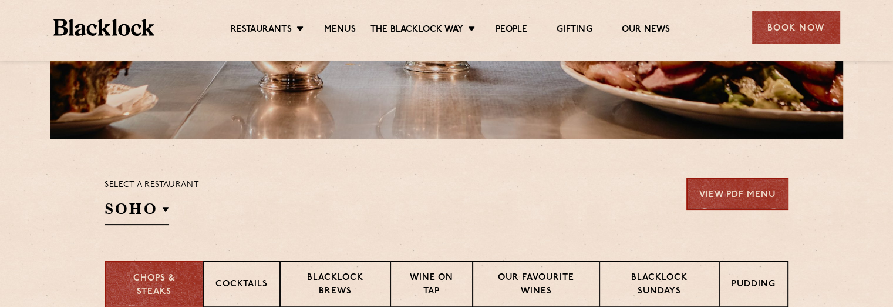 This screenshot has height=307, width=893. Describe the element at coordinates (261, 31) in the screenshot. I see `a: Restaurants` at that location.